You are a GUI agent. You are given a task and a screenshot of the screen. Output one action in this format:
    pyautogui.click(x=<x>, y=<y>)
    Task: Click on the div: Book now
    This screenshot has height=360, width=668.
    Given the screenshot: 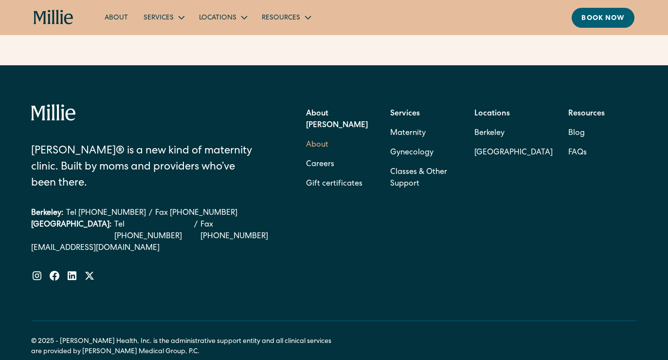 What is the action you would take?
    pyautogui.click(x=603, y=18)
    